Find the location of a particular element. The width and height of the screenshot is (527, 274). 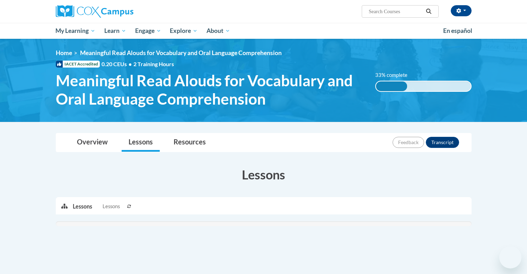

a: Explore is located at coordinates (184, 31).